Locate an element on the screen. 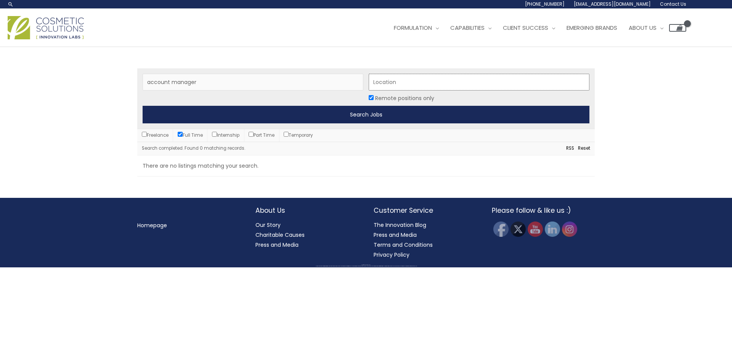 The width and height of the screenshot is (732, 351). a: RSS is located at coordinates (568, 148).